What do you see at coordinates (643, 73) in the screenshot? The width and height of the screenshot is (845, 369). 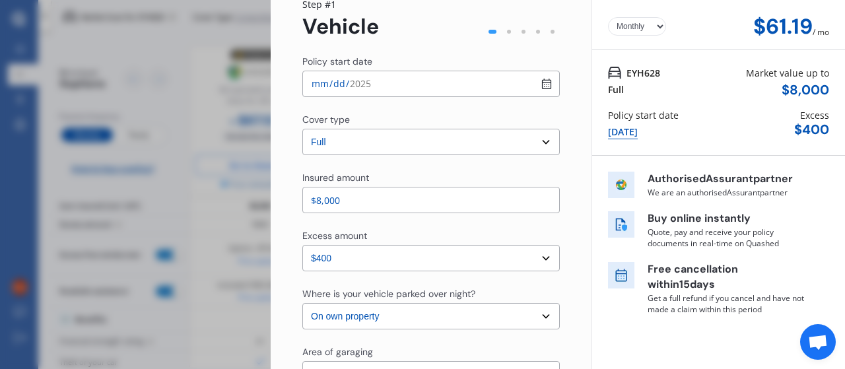 I see `span: EYH628` at bounding box center [643, 73].